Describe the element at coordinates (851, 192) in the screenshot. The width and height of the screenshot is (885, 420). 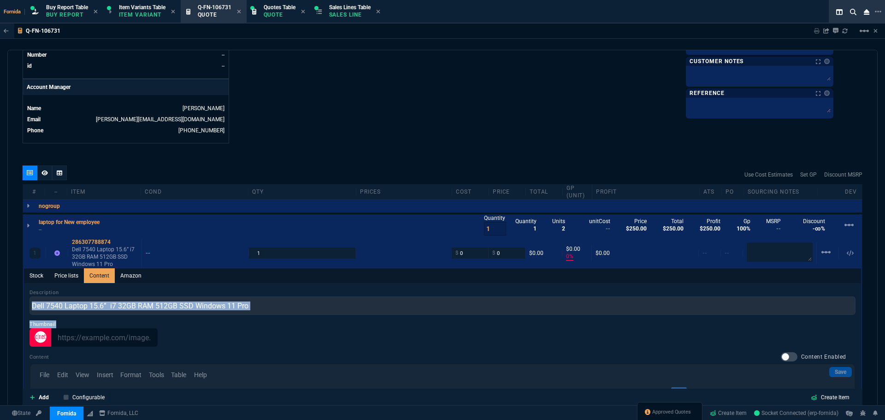
I see `div: dev` at that location.